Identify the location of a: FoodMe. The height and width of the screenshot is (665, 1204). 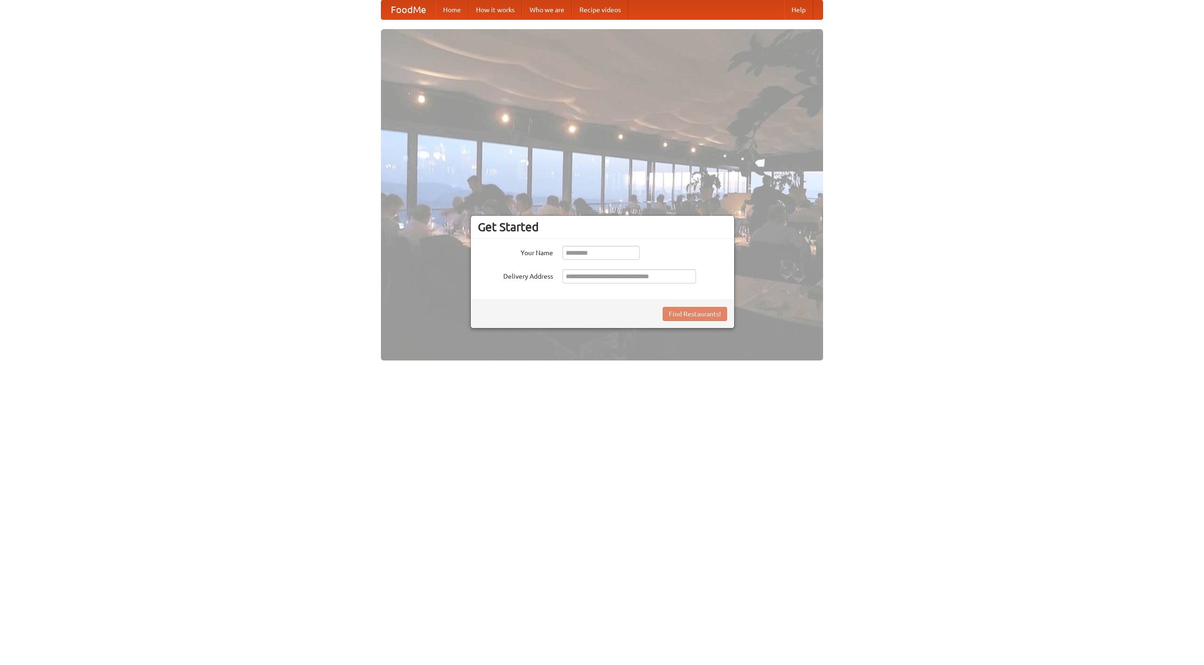
(408, 10).